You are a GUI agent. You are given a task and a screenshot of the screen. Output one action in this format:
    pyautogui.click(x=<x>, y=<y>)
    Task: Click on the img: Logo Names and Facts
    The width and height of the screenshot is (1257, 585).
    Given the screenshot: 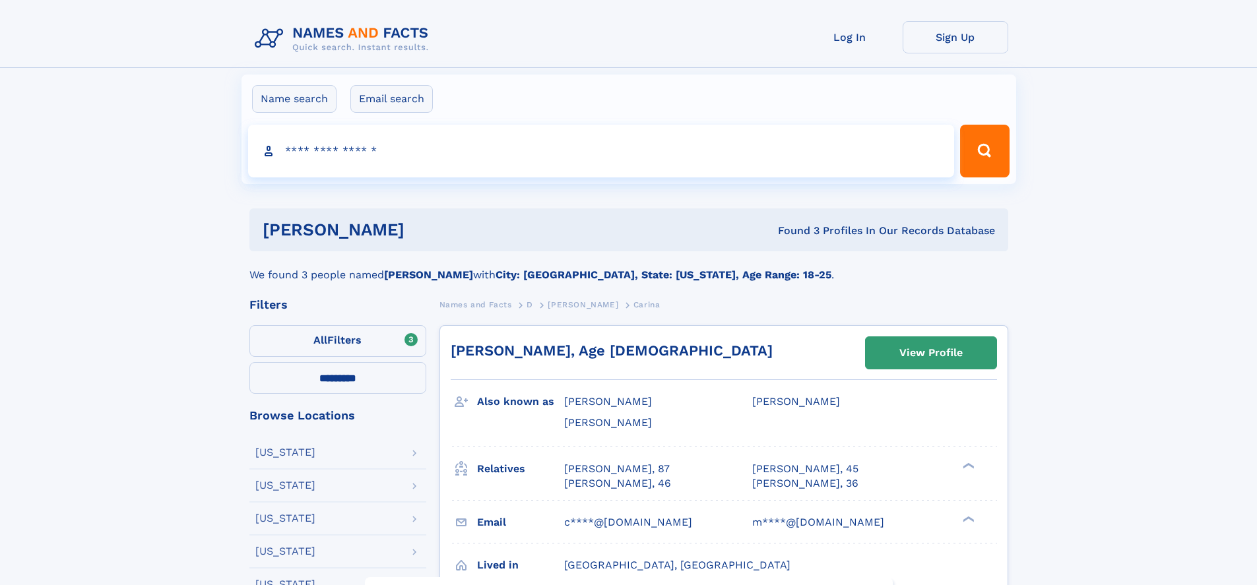 What is the action you would take?
    pyautogui.click(x=345, y=39)
    